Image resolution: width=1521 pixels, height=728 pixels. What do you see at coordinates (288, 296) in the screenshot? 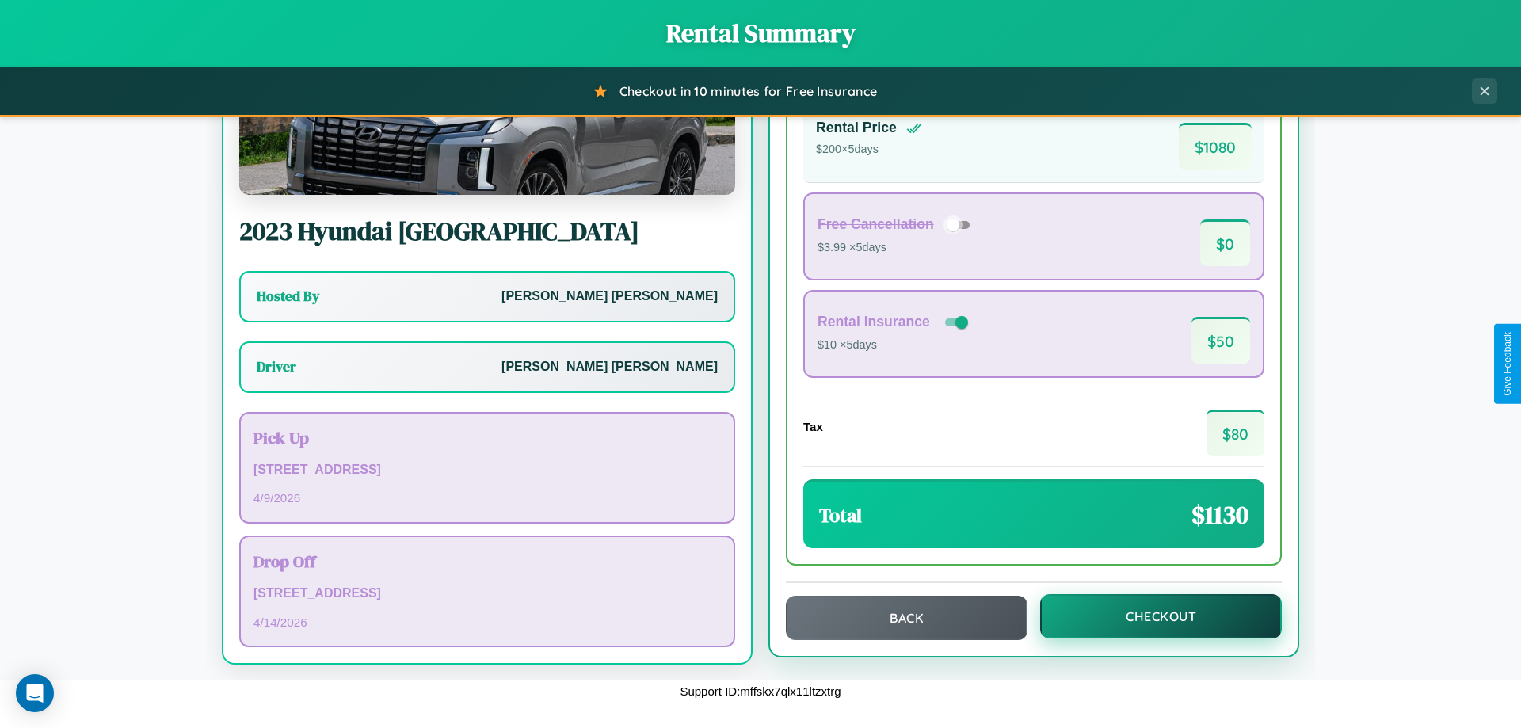
I see `h3: Hosted By` at bounding box center [288, 296].